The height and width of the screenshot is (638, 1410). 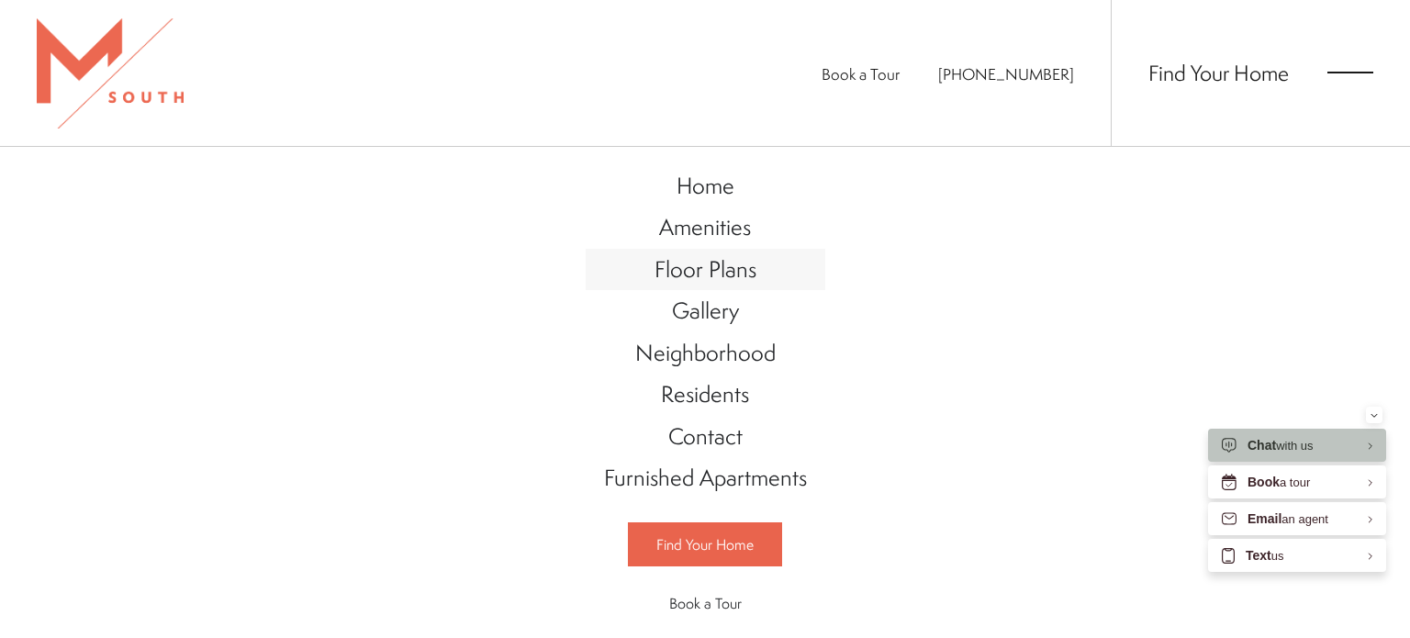 What do you see at coordinates (705, 310) in the screenshot?
I see `span: Gallery` at bounding box center [705, 310].